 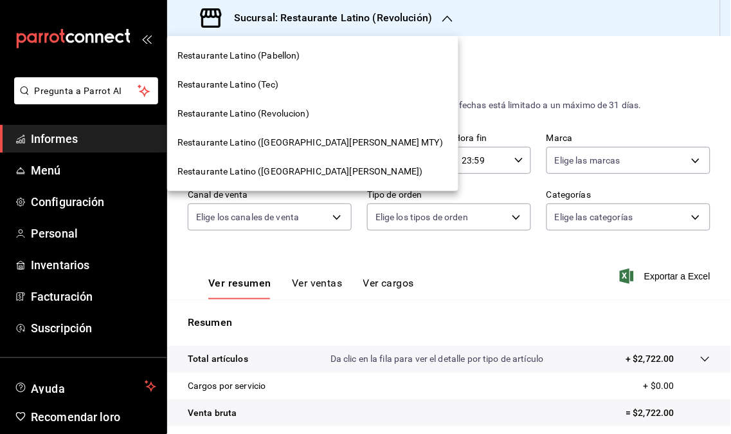 I want to click on div: Restaurante Latino (Pabellon), so click(x=313, y=55).